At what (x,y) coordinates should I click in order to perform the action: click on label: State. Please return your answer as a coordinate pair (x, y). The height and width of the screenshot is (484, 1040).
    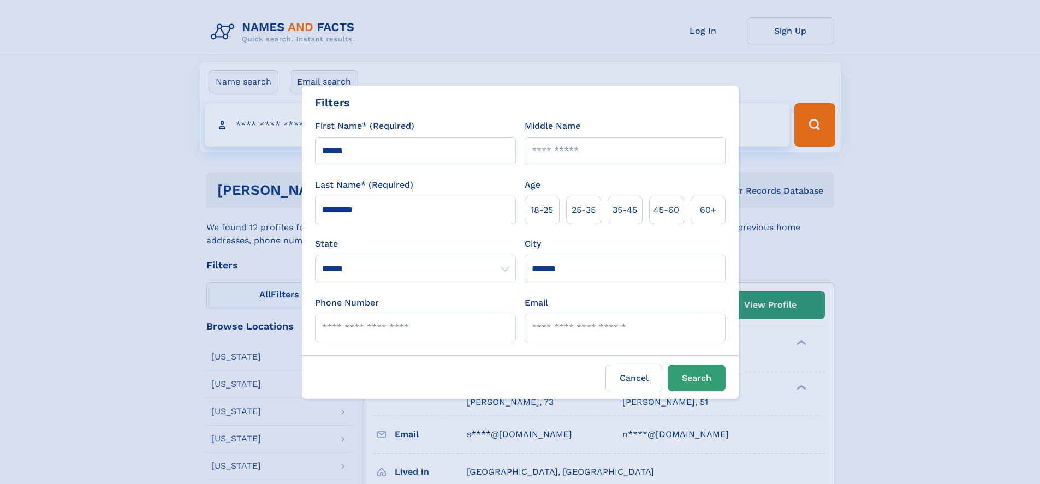
    Looking at the image, I should click on (416, 244).